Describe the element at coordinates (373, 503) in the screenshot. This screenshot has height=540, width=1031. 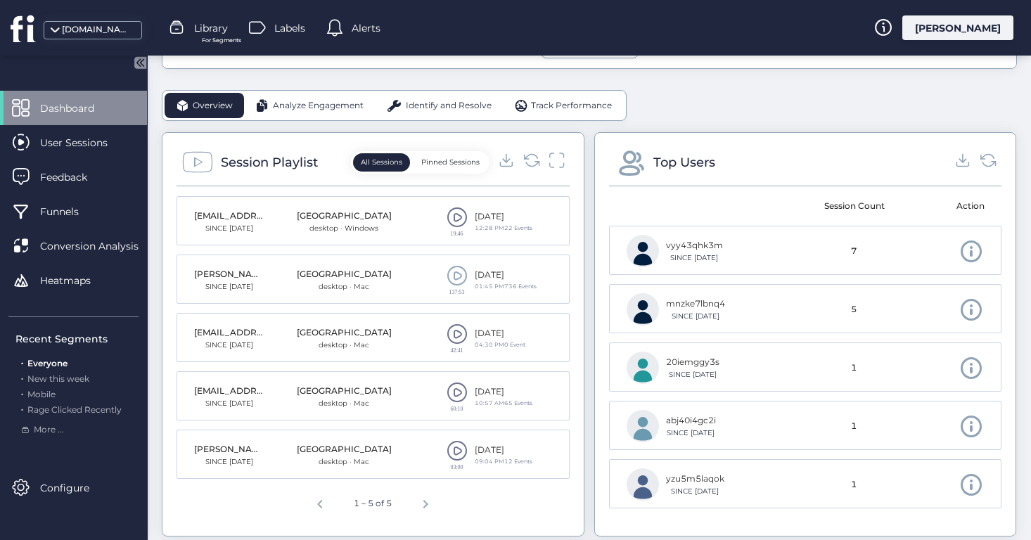
I see `div: 1 – 5 of 5` at that location.